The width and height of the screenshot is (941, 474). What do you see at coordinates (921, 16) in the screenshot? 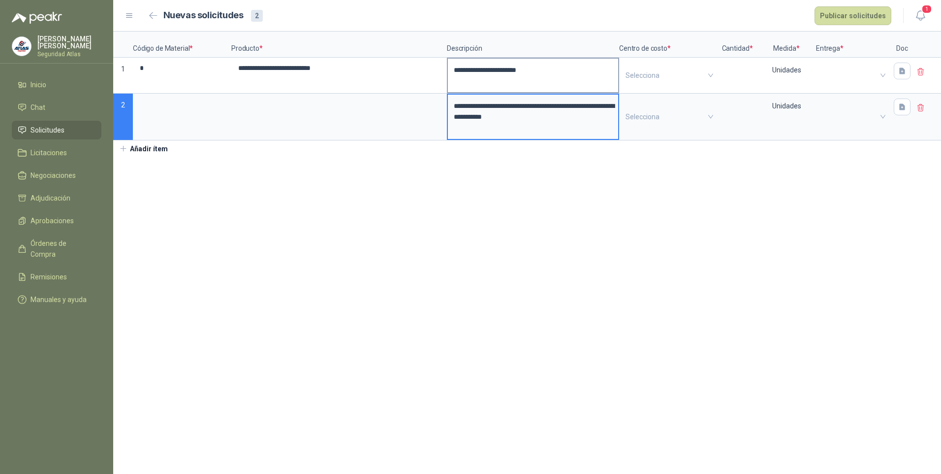
I see `button: 1` at bounding box center [921, 16].